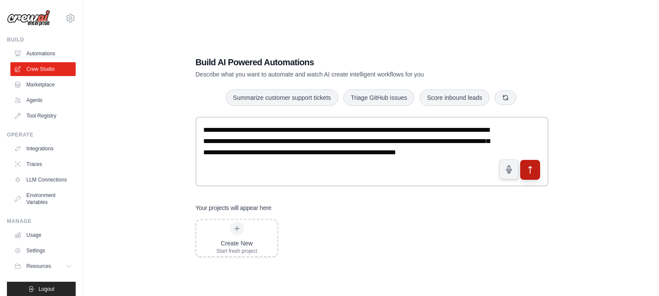  I want to click on a: Tool Registry, so click(43, 116).